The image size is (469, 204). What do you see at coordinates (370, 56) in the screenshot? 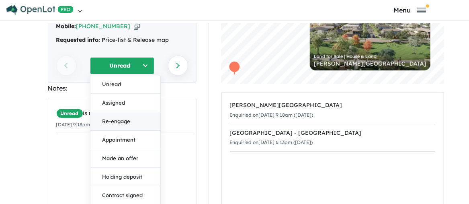
I see `div: Land for Sale | House & Land` at bounding box center [370, 56].